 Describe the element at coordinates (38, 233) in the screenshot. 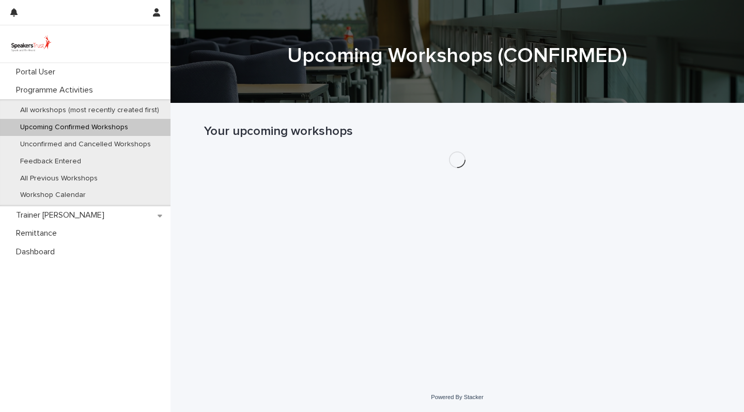

I see `p: Remittance` at that location.